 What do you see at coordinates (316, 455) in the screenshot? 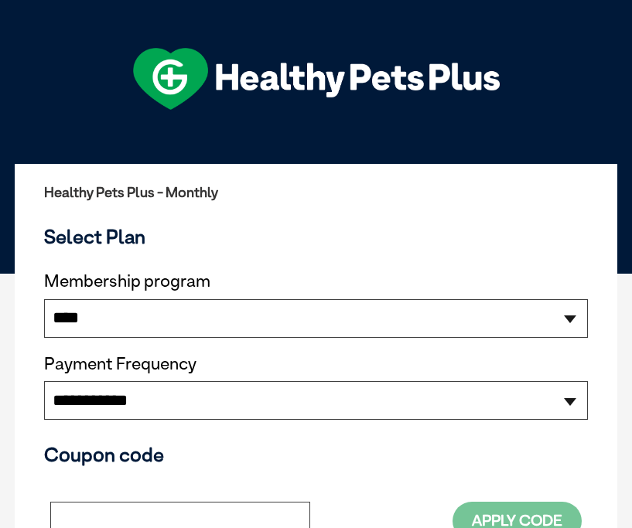
I see `h3: Coupon code` at bounding box center [316, 455].